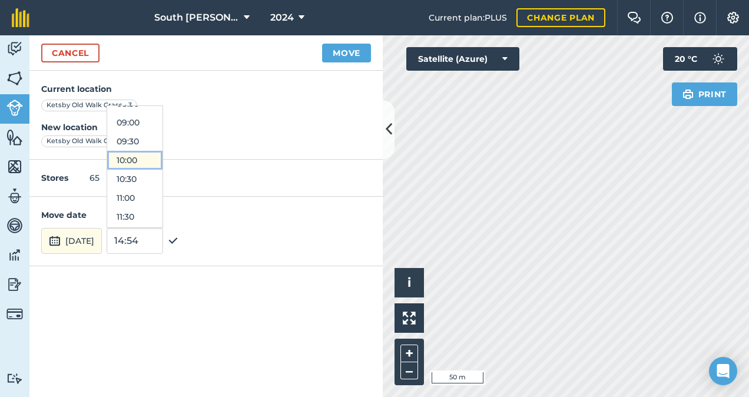  Describe the element at coordinates (409, 282) in the screenshot. I see `span: i` at that location.